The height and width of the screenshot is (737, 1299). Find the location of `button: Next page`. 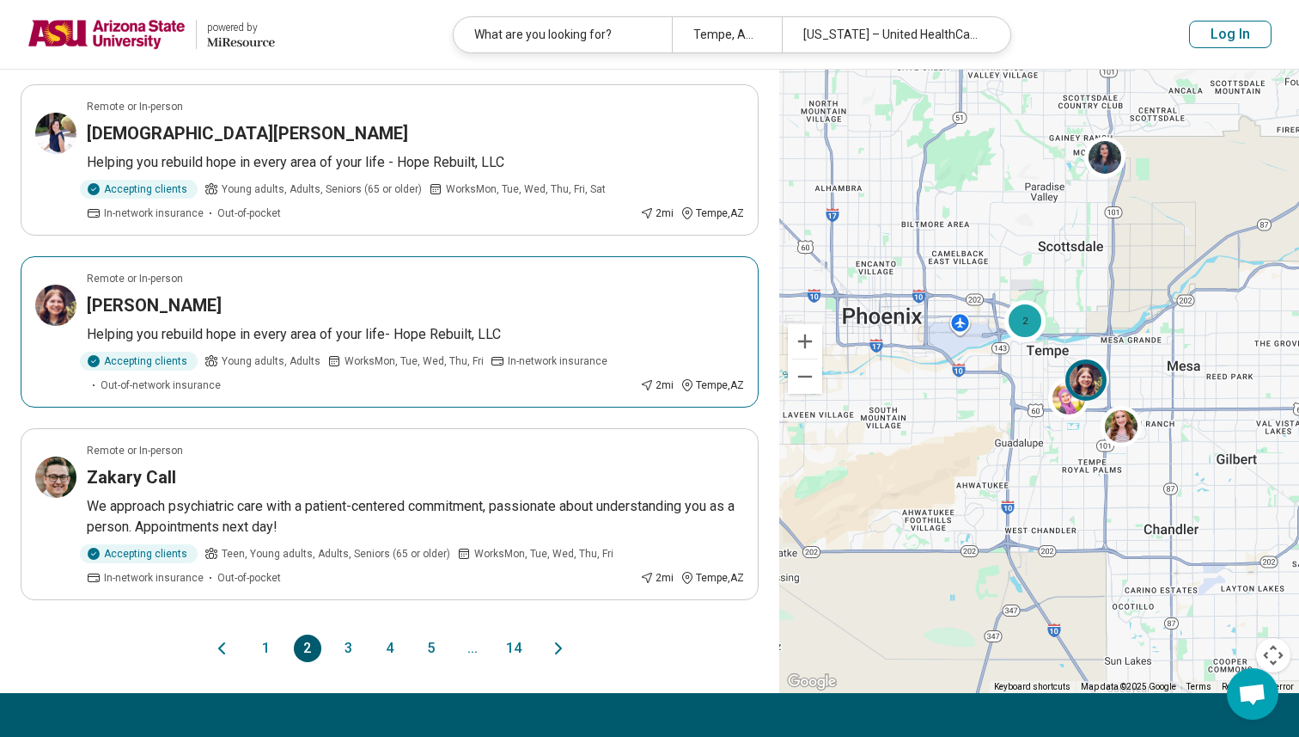

button: Next page is located at coordinates (559, 648).